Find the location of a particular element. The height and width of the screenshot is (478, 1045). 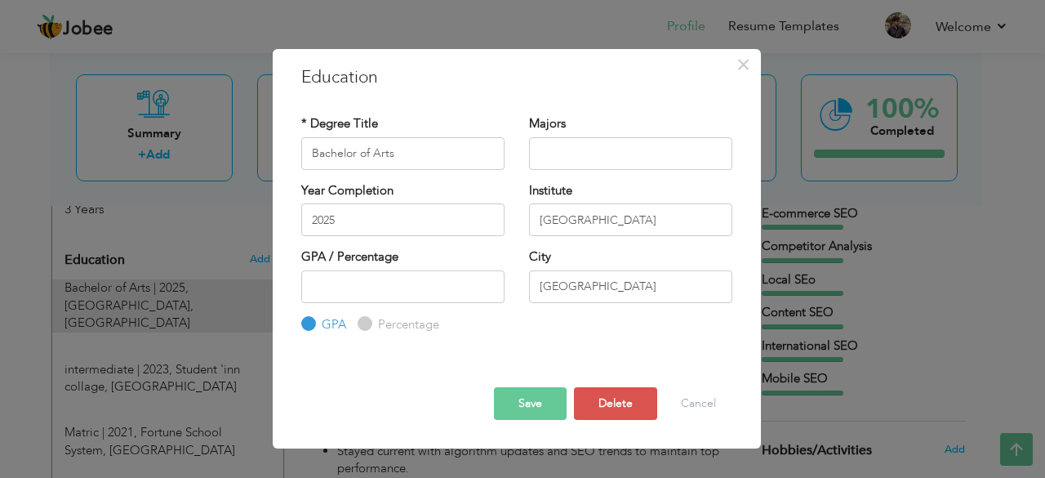

button: Close is located at coordinates (744, 65).